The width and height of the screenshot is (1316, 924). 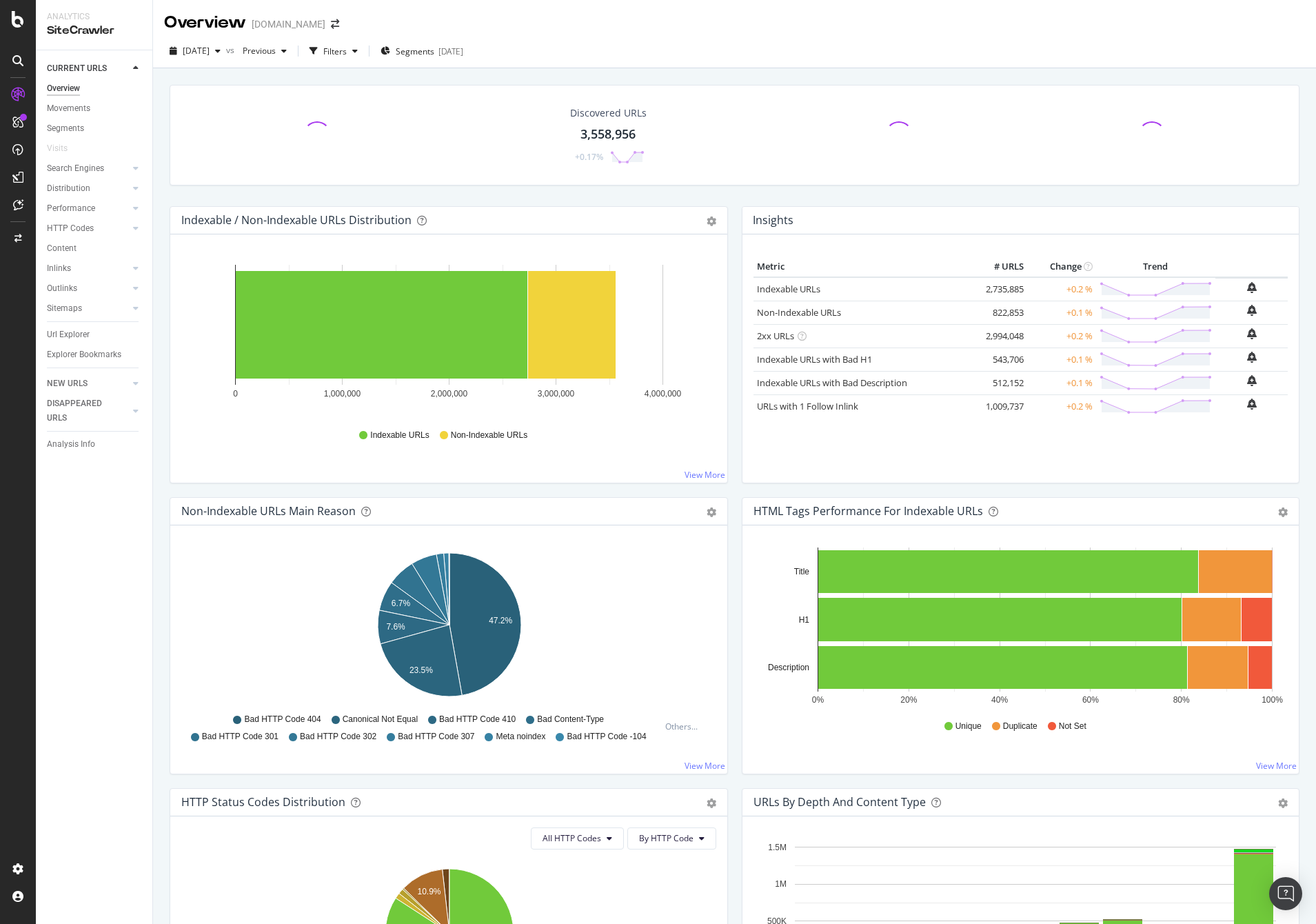 What do you see at coordinates (265, 51) in the screenshot?
I see `button: Previous` at bounding box center [265, 51].